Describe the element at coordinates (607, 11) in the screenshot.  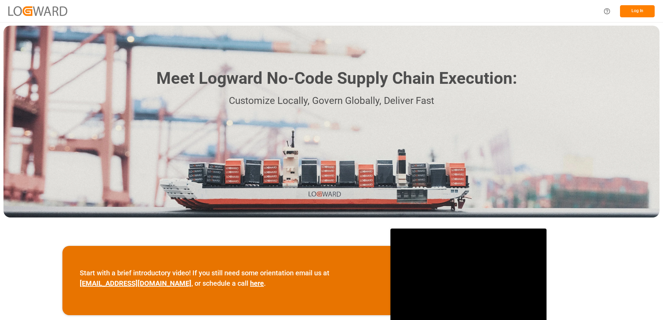
I see `button: Help Center` at that location.